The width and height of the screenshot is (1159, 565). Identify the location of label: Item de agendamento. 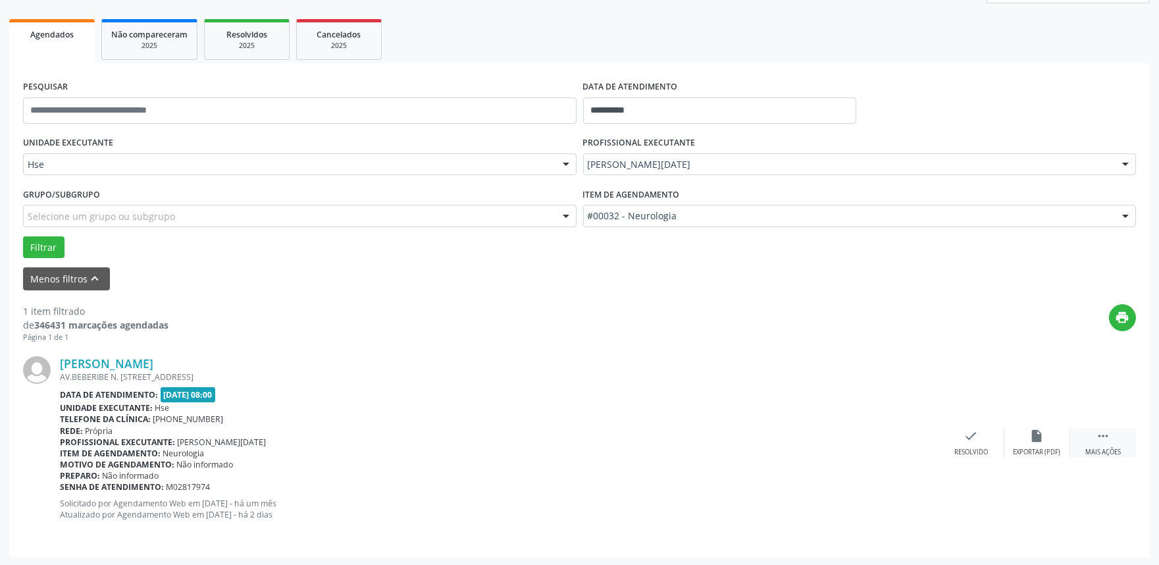
(631, 194).